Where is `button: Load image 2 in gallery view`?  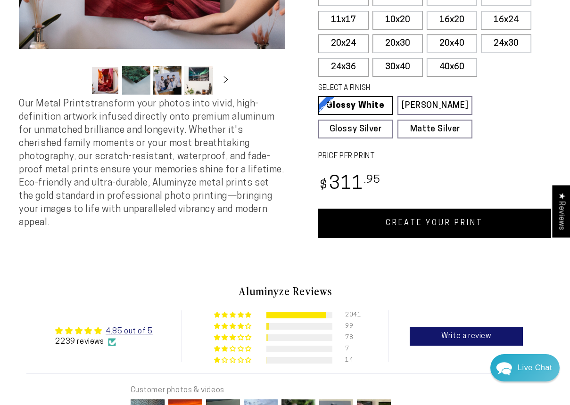
button: Load image 2 in gallery view is located at coordinates (136, 80).